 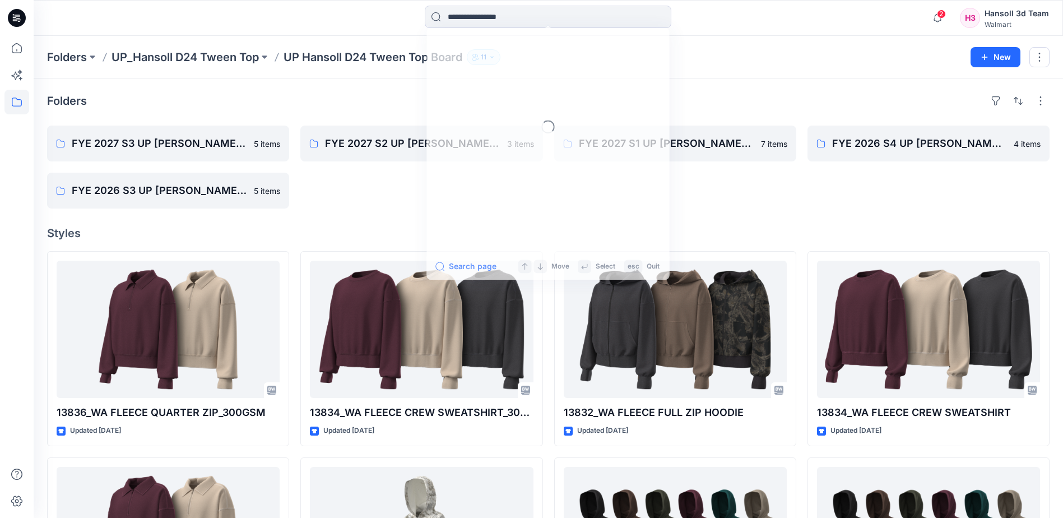 I want to click on p: UP_Hansoll D24 Tween Top, so click(x=185, y=57).